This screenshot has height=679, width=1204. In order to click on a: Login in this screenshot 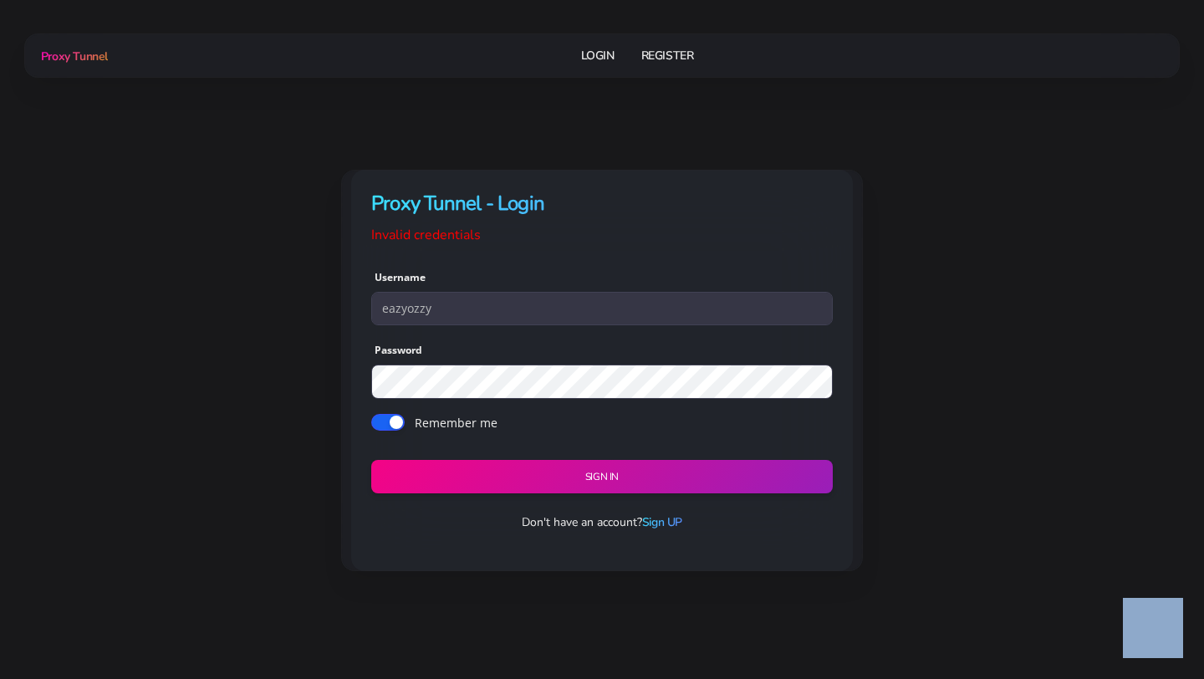, I will do `click(598, 55)`.